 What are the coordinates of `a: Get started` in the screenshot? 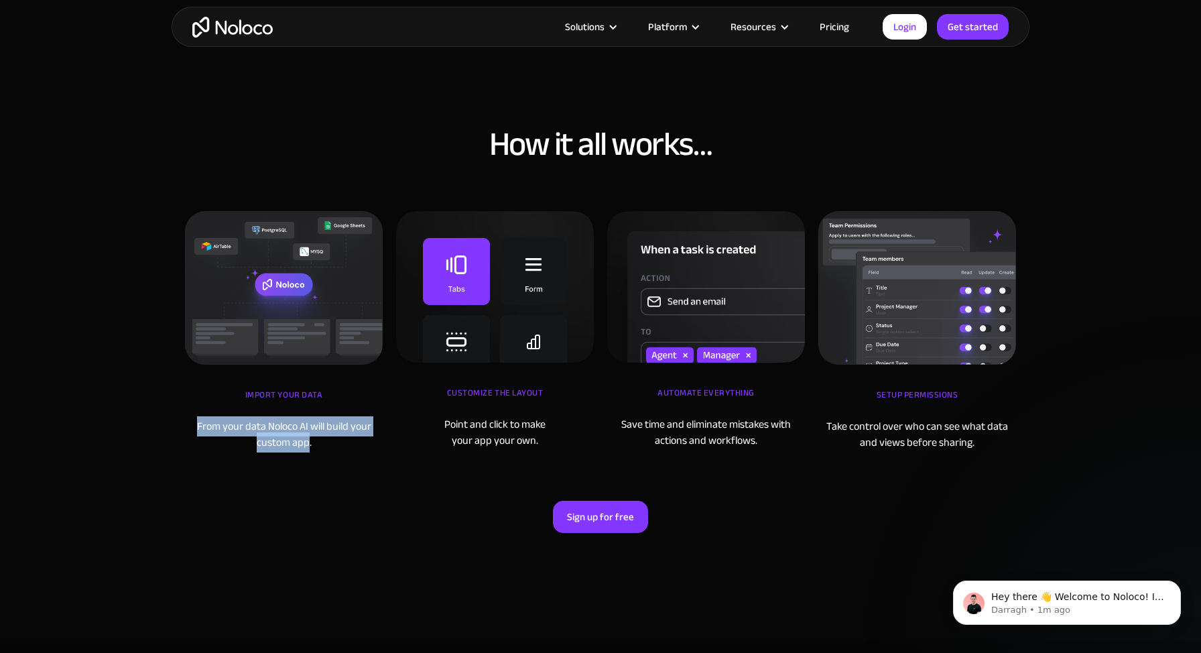 It's located at (972, 27).